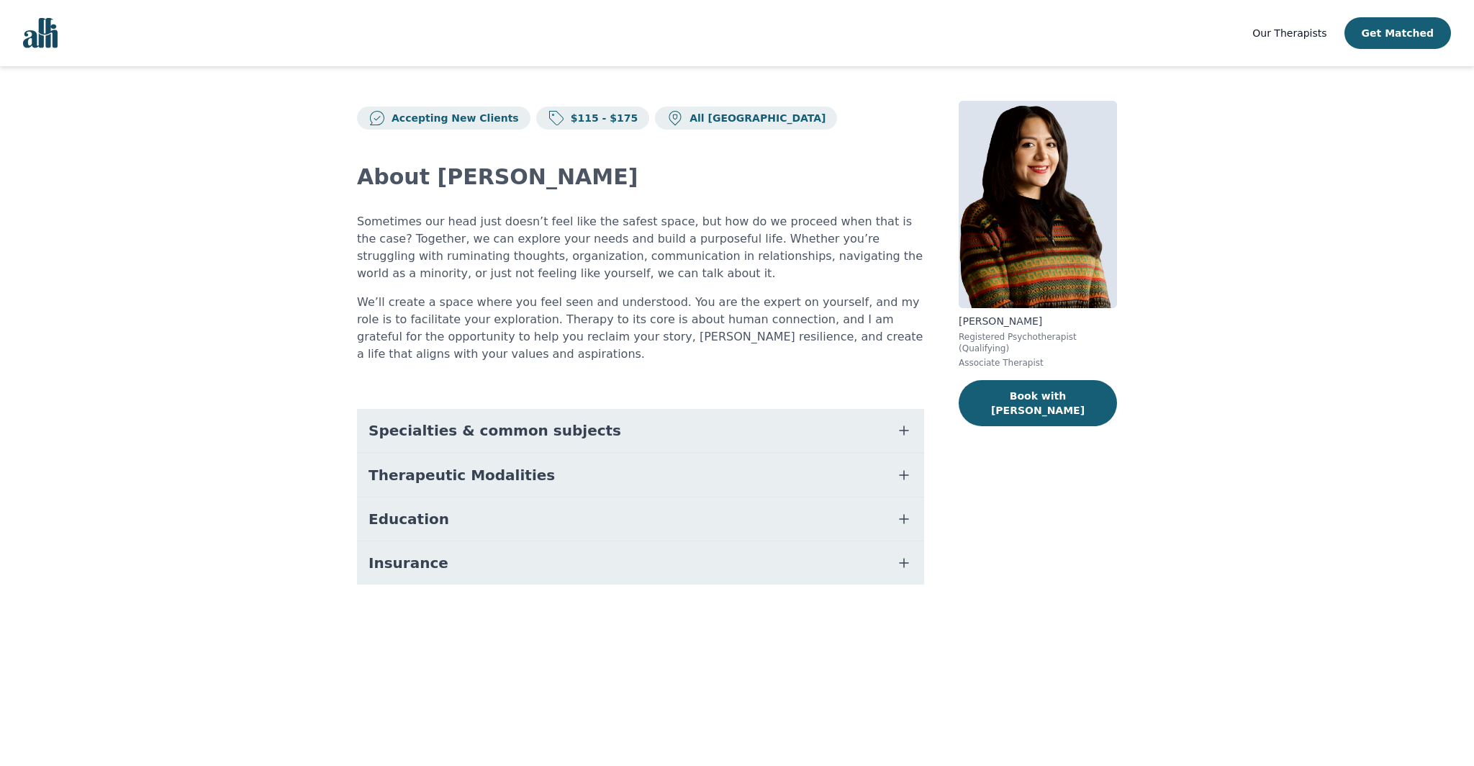 The image size is (1474, 766). What do you see at coordinates (1398, 33) in the screenshot?
I see `a: Get Matched` at bounding box center [1398, 33].